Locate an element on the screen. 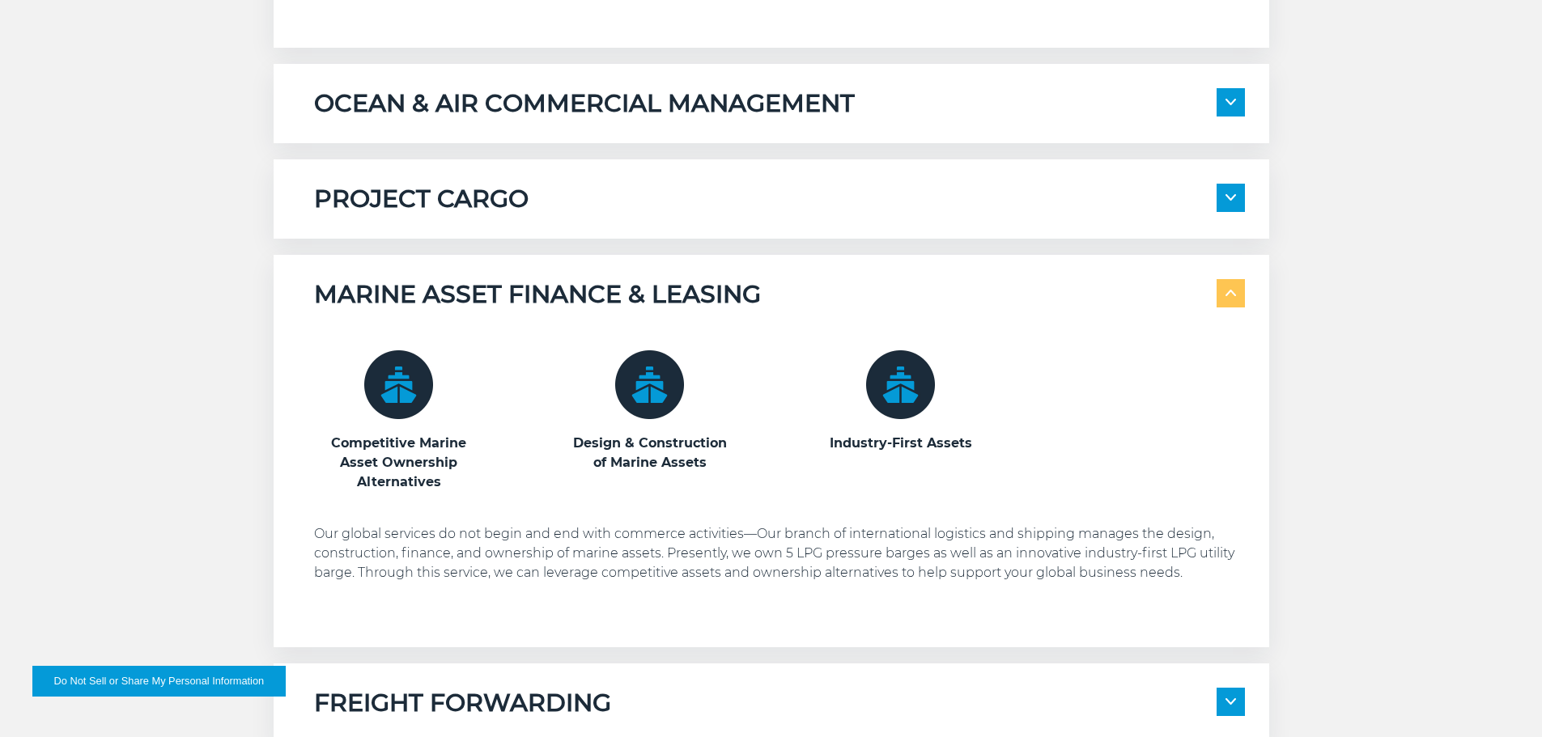  h5: MARINE ASSET FINANCE & LEASING is located at coordinates (537, 295).